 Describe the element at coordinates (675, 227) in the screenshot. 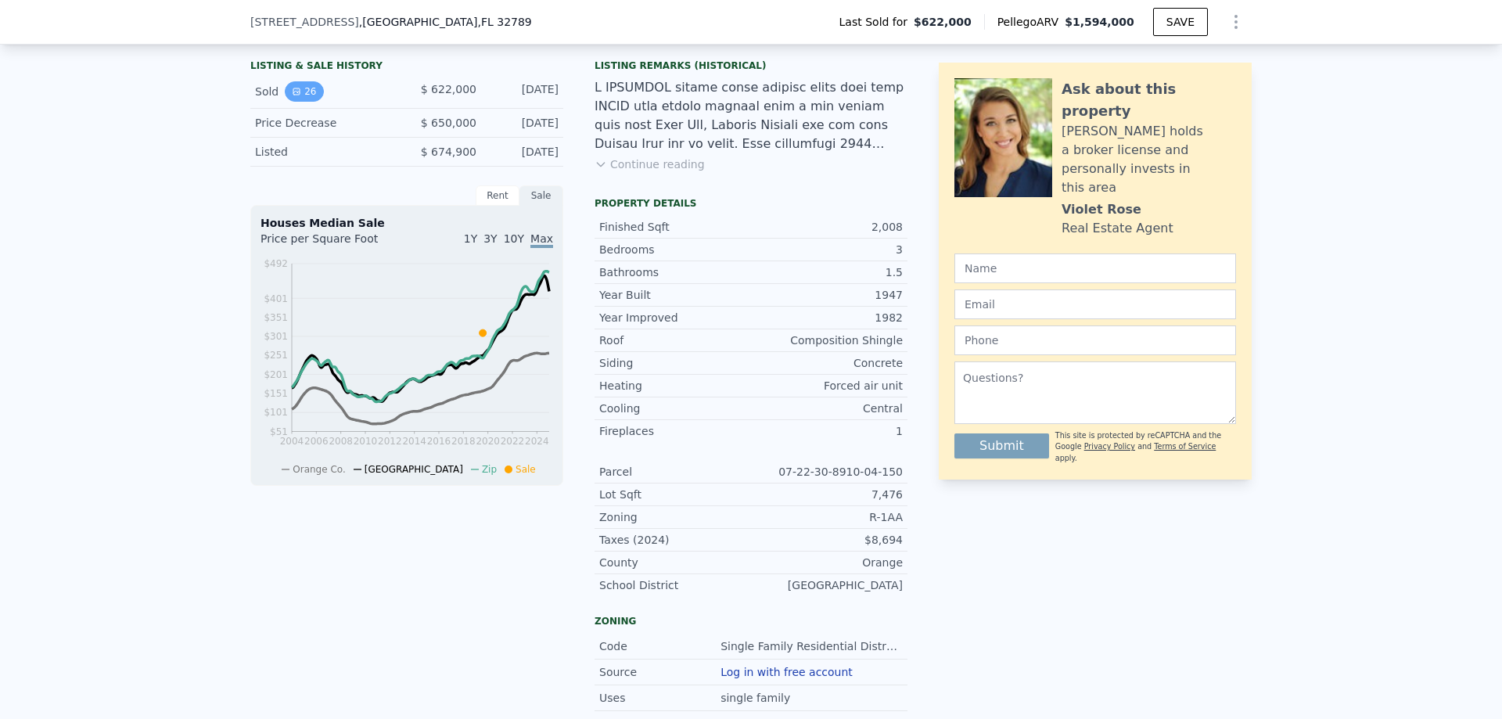

I see `div: Finished Sqft` at that location.